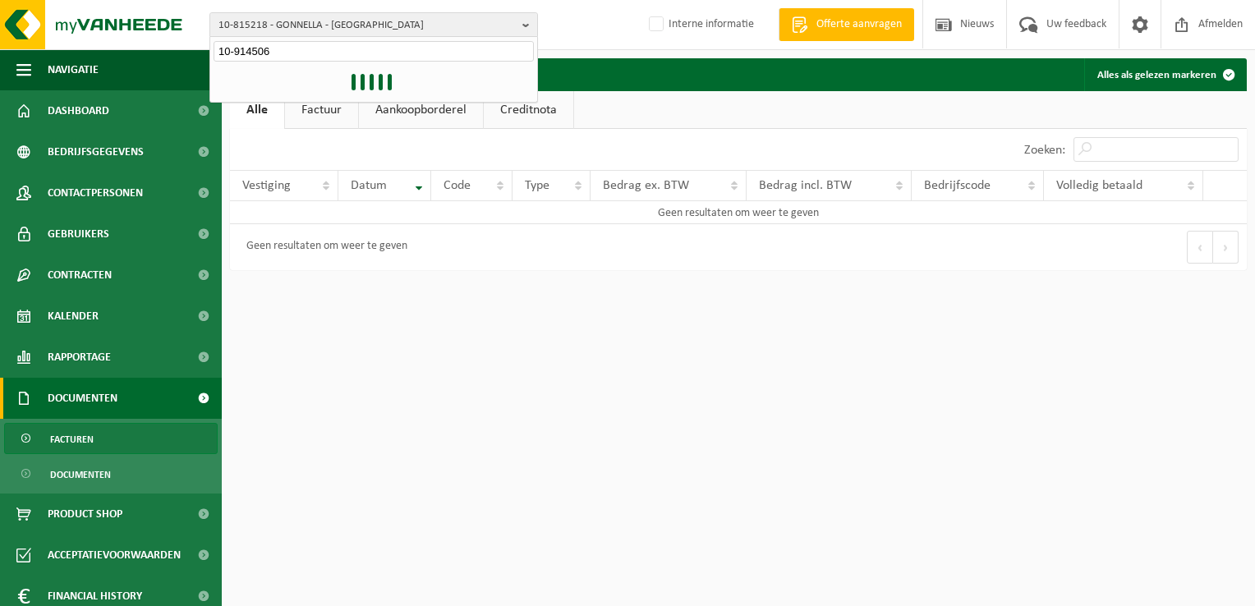  What do you see at coordinates (111, 474) in the screenshot?
I see `a: Documenten` at bounding box center [111, 474].